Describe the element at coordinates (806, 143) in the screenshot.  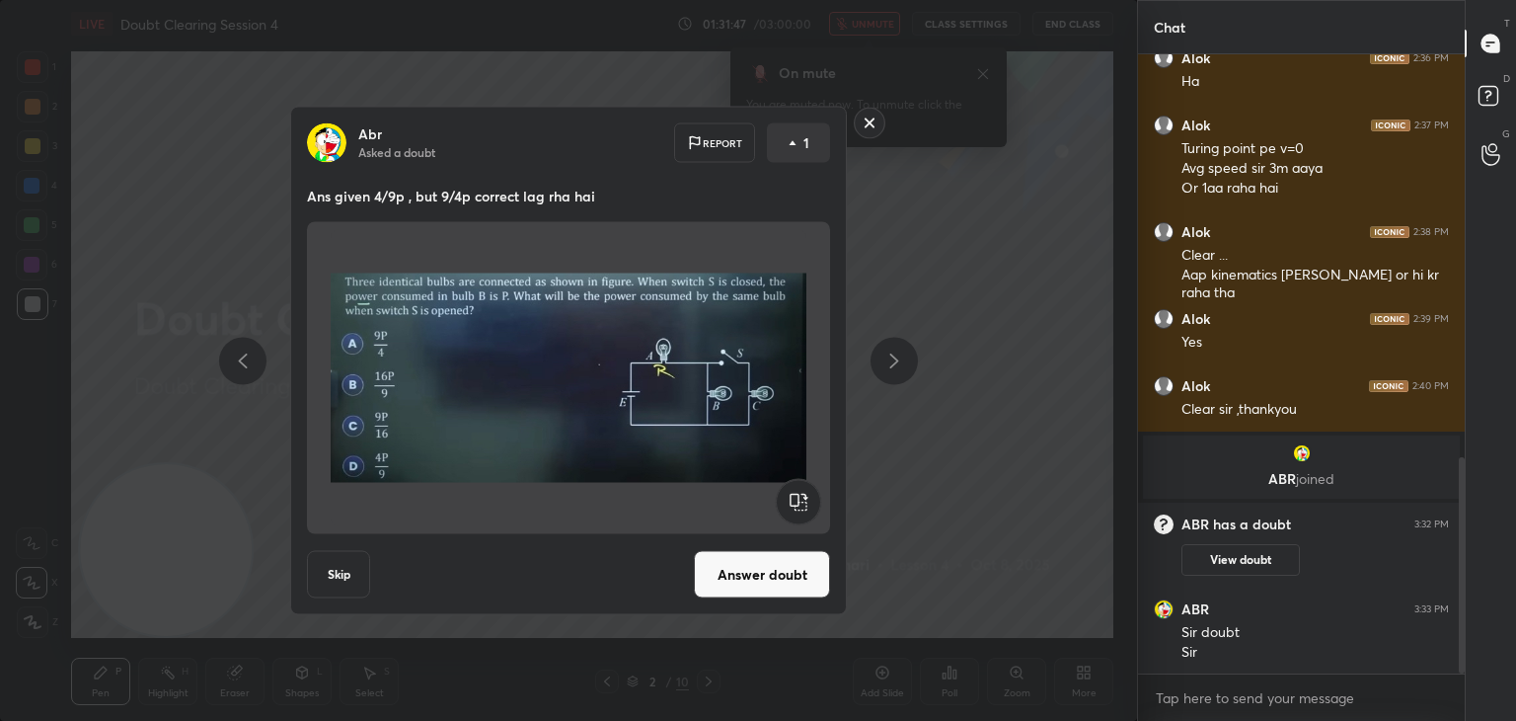
I see `p: 1` at that location.